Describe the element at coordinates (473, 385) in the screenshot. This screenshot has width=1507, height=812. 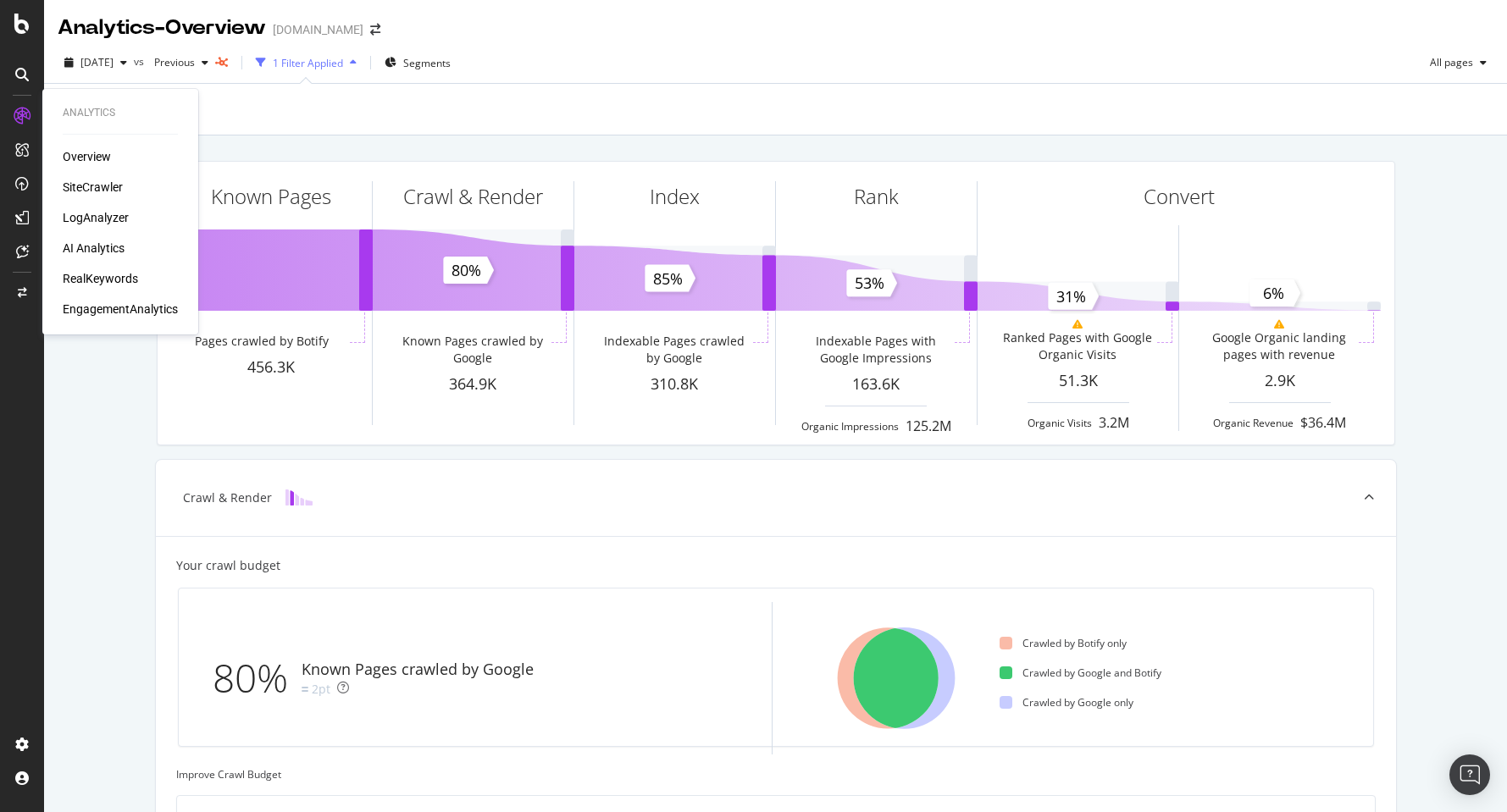
I see `div: 364.9K` at that location.